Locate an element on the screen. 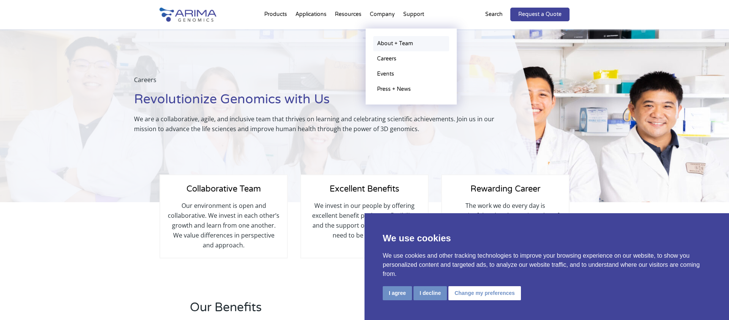 This screenshot has height=320, width=729. p: We are a collaborative, agile, and inclusive team that thrives on learning and celebrating scient... is located at coordinates (326, 124).